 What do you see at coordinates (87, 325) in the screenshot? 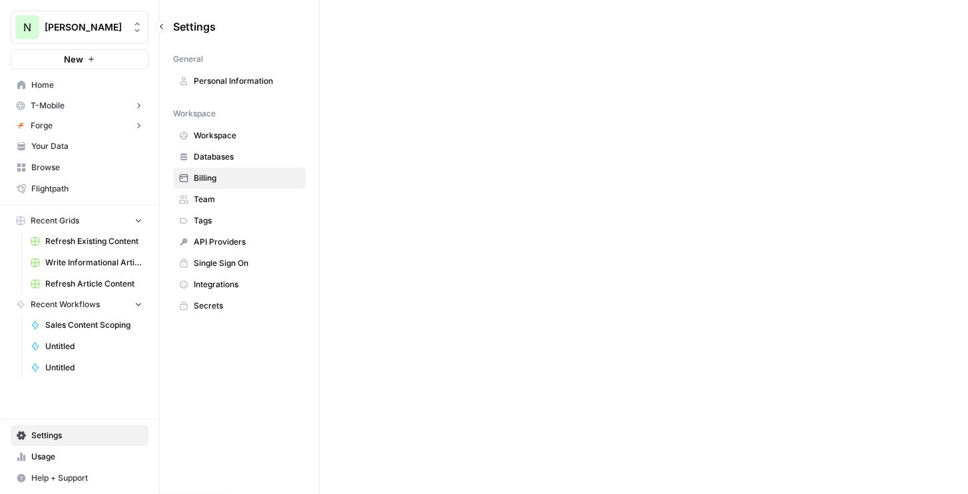
I see `a: Sales Content Scoping` at bounding box center [87, 325].